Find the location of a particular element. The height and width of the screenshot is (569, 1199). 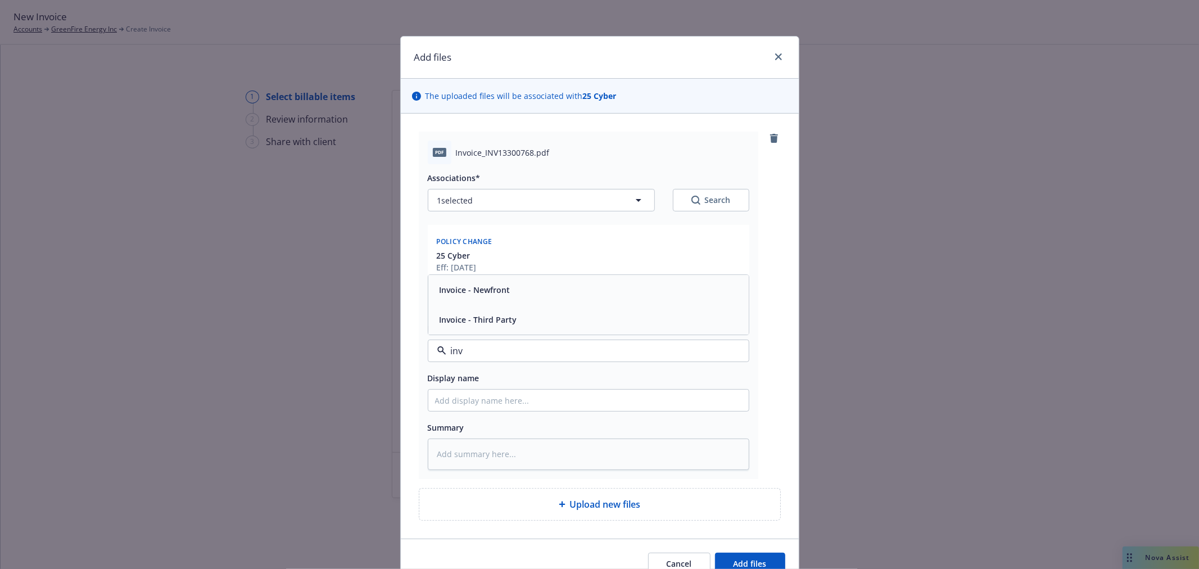

span: 1 selected is located at coordinates (455, 200).